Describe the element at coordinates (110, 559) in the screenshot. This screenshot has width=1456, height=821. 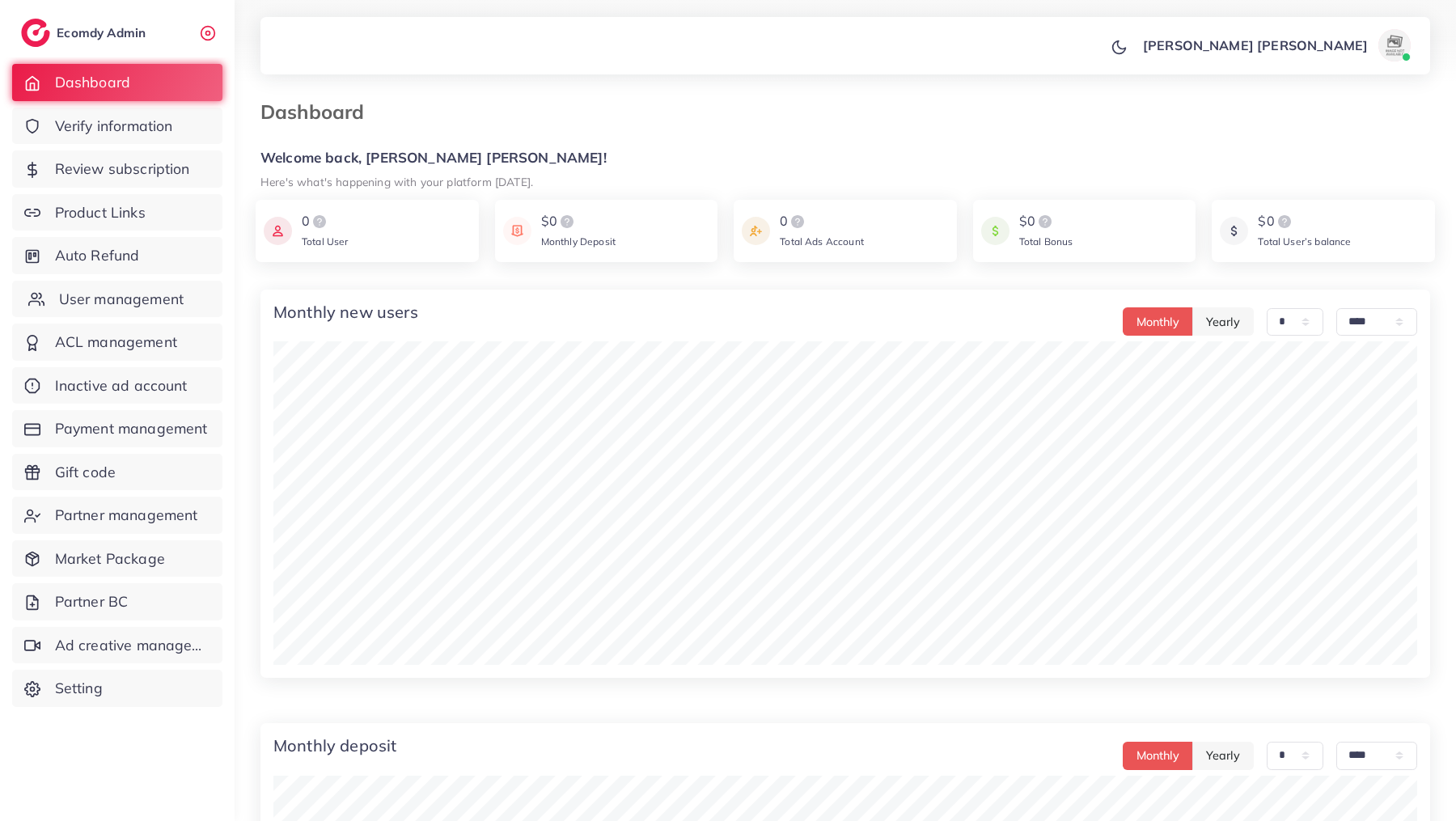
I see `span: Market Package` at that location.